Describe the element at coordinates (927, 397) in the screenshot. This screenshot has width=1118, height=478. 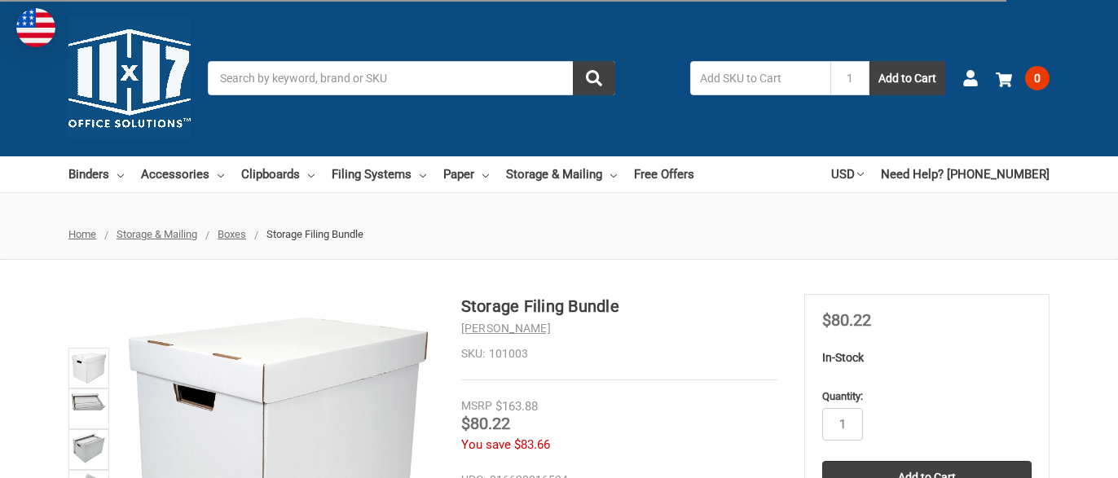
I see `label: Quantity:` at that location.